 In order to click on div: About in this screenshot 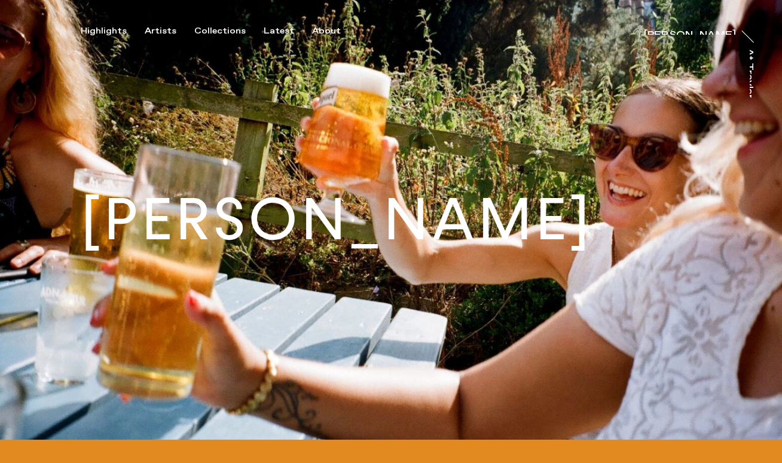, I will do `click(326, 31)`.